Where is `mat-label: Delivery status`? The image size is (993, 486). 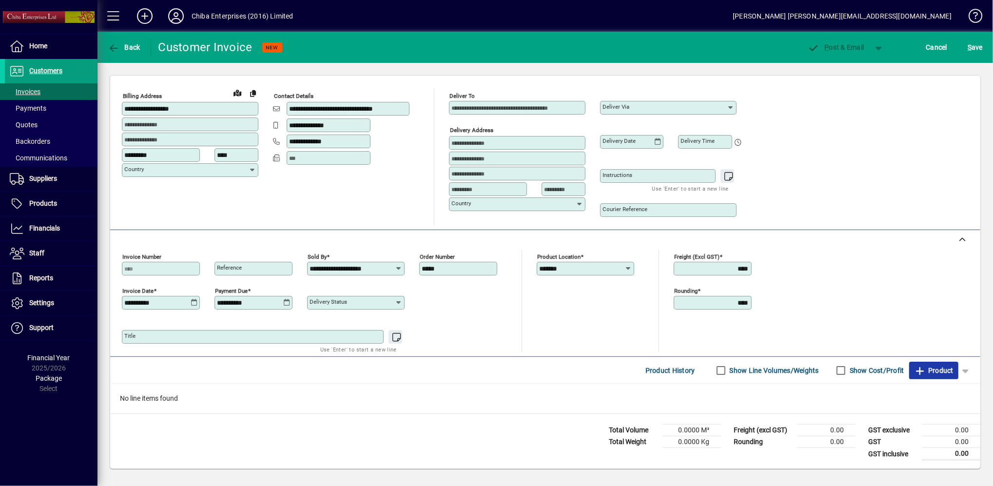 mat-label: Delivery status is located at coordinates (328, 302).